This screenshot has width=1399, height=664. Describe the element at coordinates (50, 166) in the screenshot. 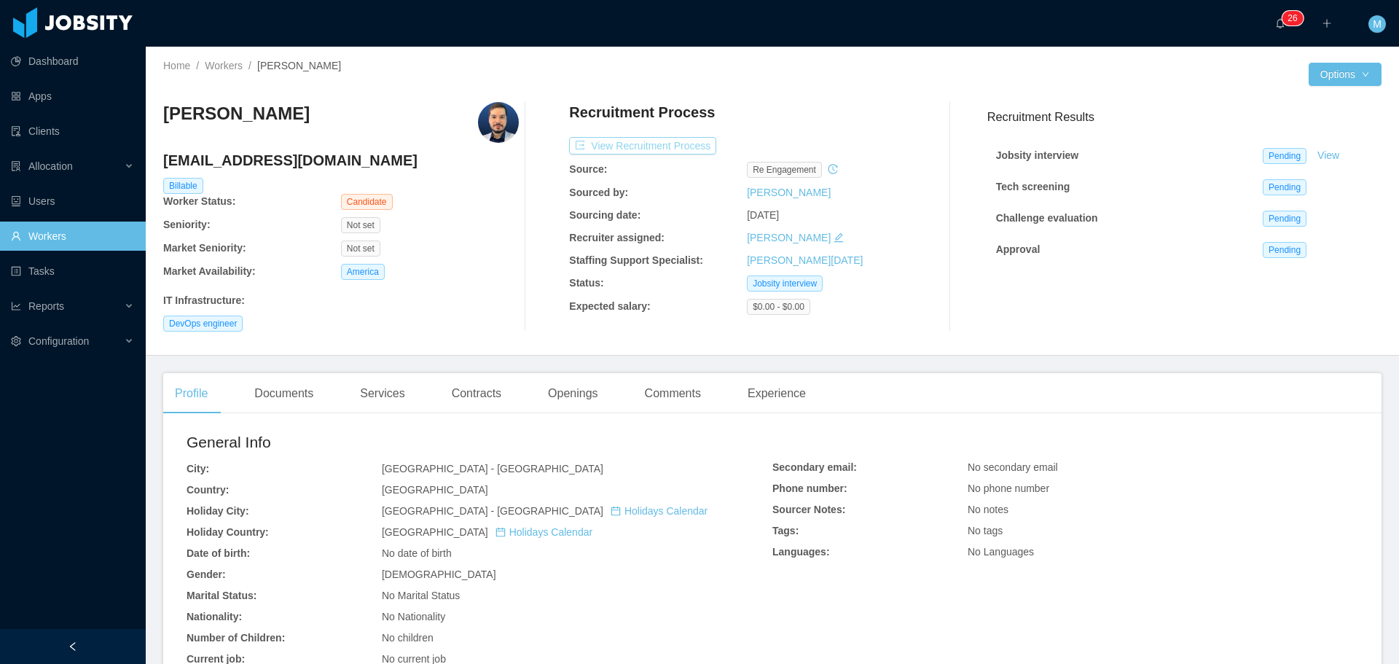

I see `span: Allocation` at that location.